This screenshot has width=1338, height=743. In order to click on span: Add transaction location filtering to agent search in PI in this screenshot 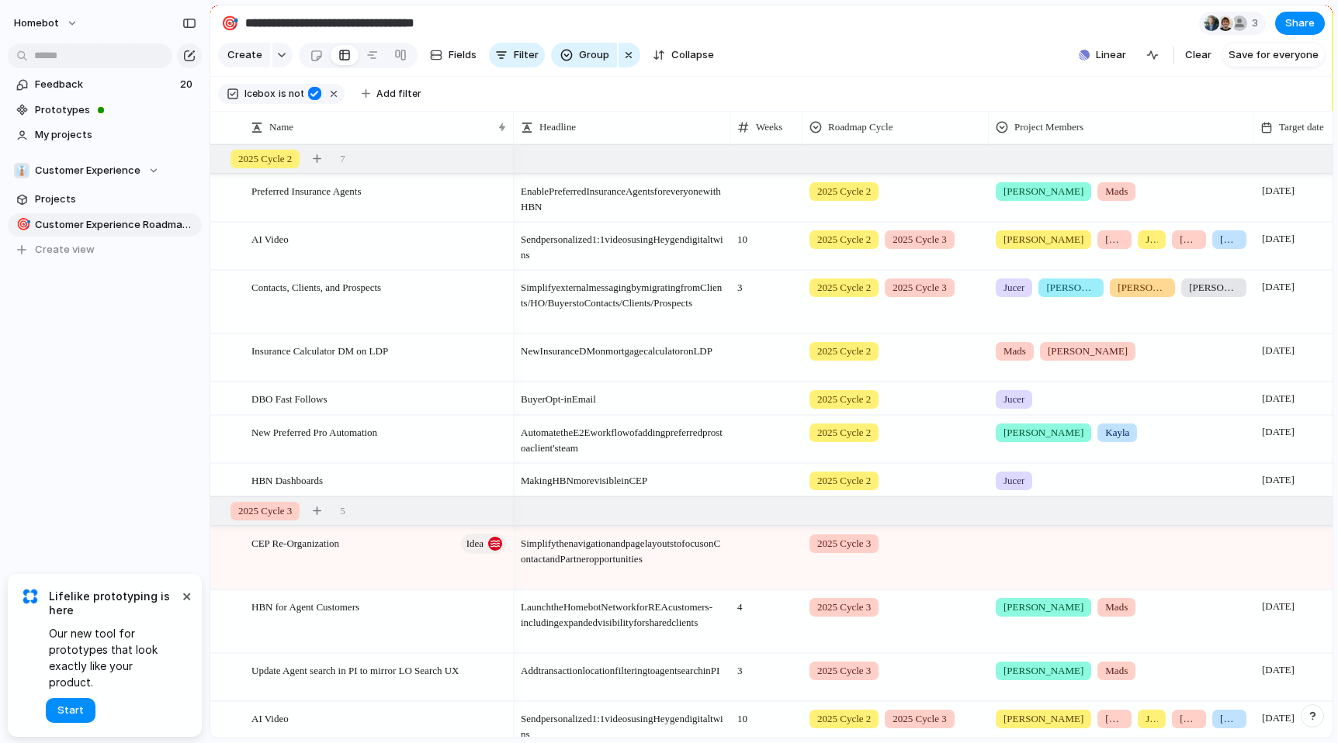, I will do `click(622, 667)`.